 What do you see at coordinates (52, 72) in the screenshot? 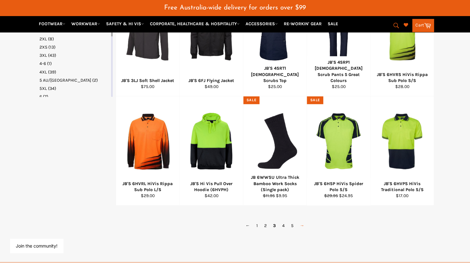
I see `span: (39)` at bounding box center [52, 72].